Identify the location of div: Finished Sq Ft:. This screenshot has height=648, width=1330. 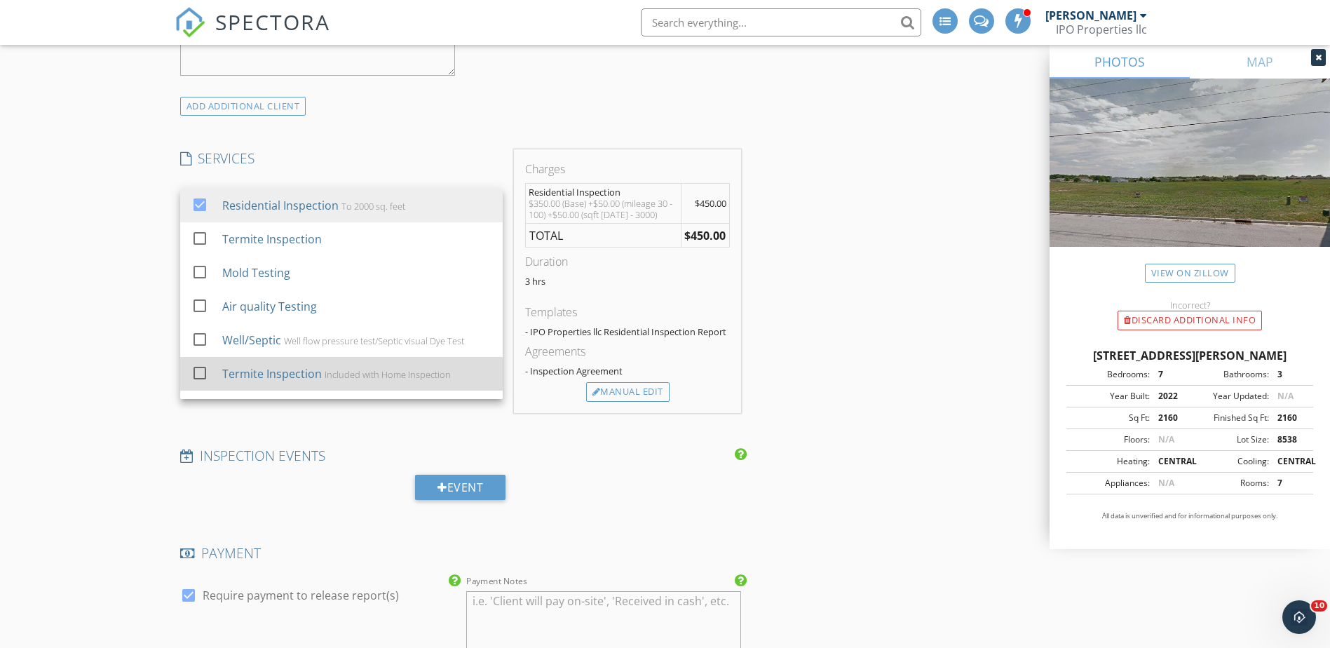
(1229, 418).